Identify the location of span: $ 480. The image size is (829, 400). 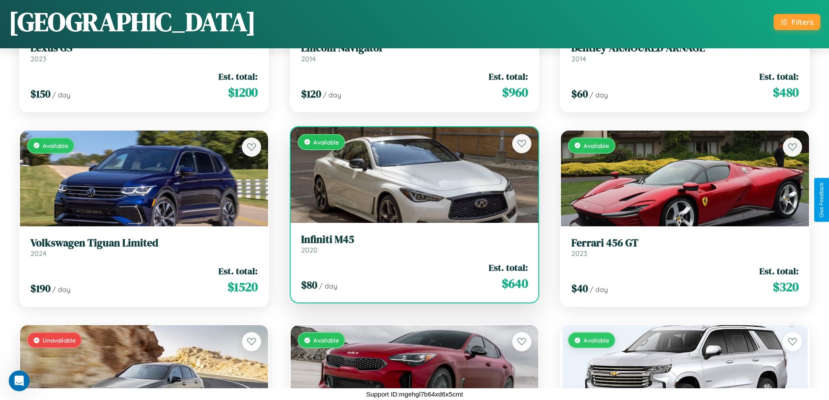
(786, 92).